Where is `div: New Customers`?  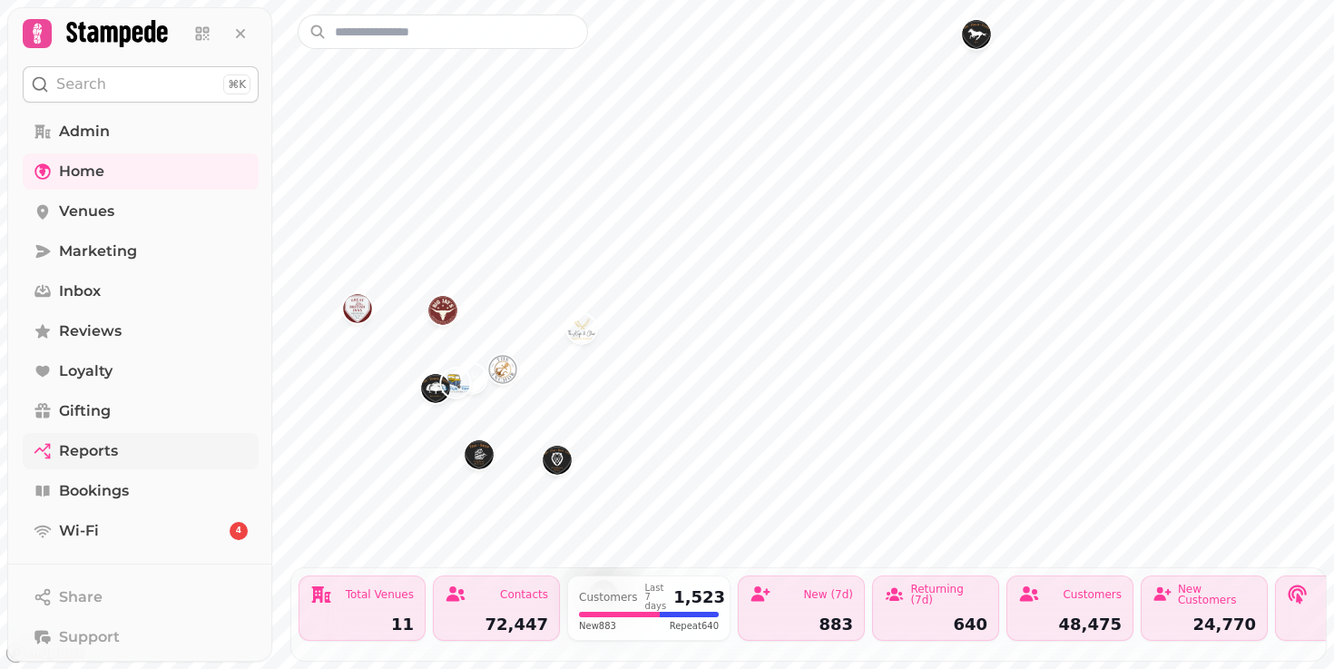 div: New Customers is located at coordinates (1217, 595).